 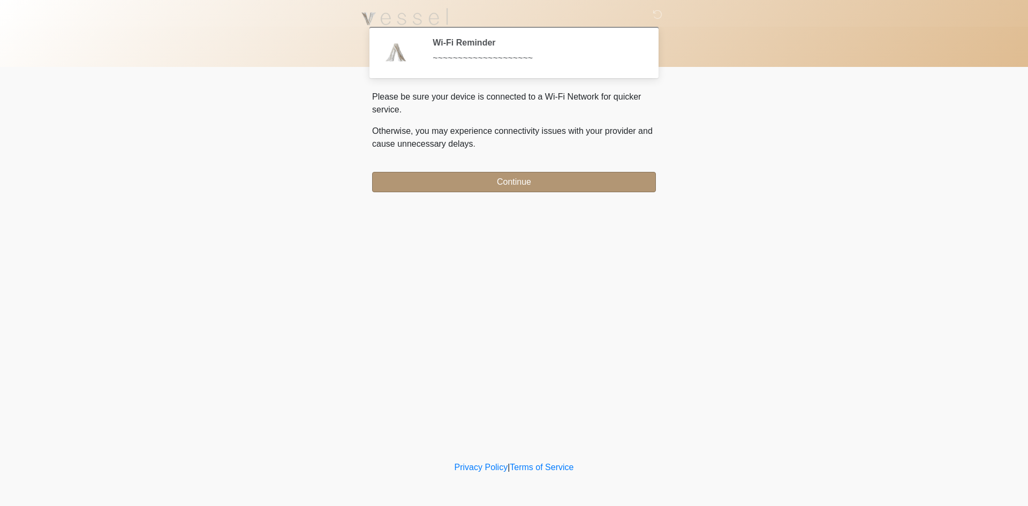 What do you see at coordinates (482, 467) in the screenshot?
I see `a: Privacy Policy` at bounding box center [482, 467].